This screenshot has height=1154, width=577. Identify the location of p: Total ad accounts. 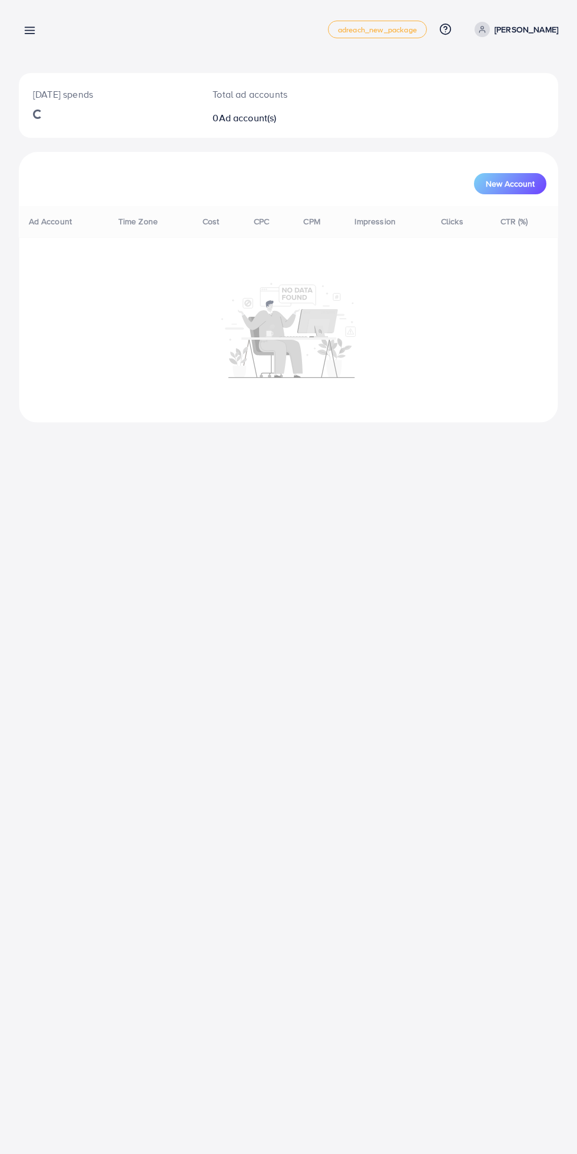
(265, 94).